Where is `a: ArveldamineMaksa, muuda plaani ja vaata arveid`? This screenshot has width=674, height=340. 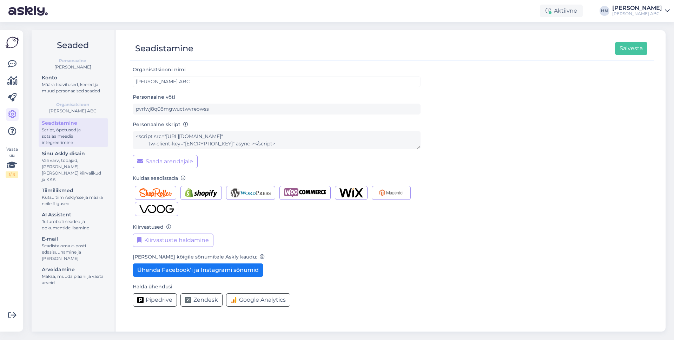 a: ArveldamineMaksa, muuda plaani ja vaata arveid is located at coordinates (73, 276).